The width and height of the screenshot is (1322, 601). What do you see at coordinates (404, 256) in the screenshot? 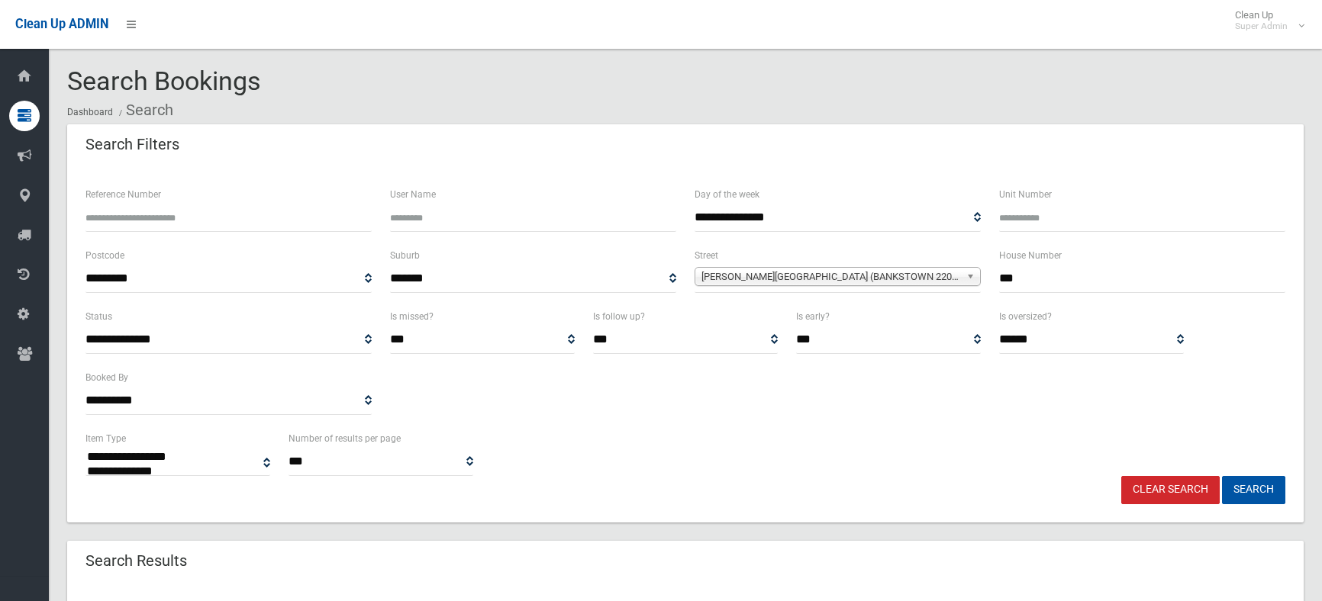
I see `label: Suburb` at bounding box center [404, 256].